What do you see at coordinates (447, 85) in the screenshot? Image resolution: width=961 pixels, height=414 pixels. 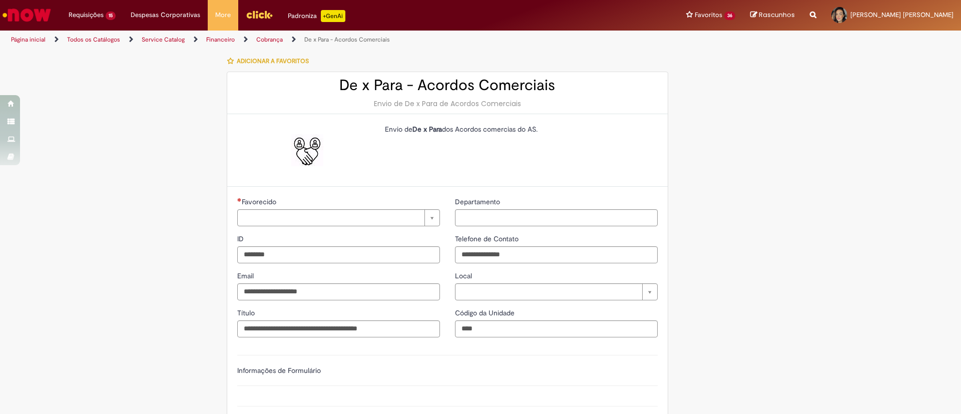 I see `h2: De x Para - Acordos Comerciais` at bounding box center [447, 85].